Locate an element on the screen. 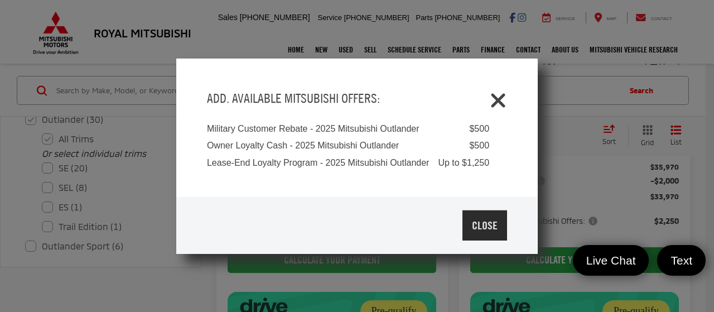 This screenshot has width=714, height=312. li: Military Customer Rebate - 2025 Mitsubishi Outlander is located at coordinates (348, 130).